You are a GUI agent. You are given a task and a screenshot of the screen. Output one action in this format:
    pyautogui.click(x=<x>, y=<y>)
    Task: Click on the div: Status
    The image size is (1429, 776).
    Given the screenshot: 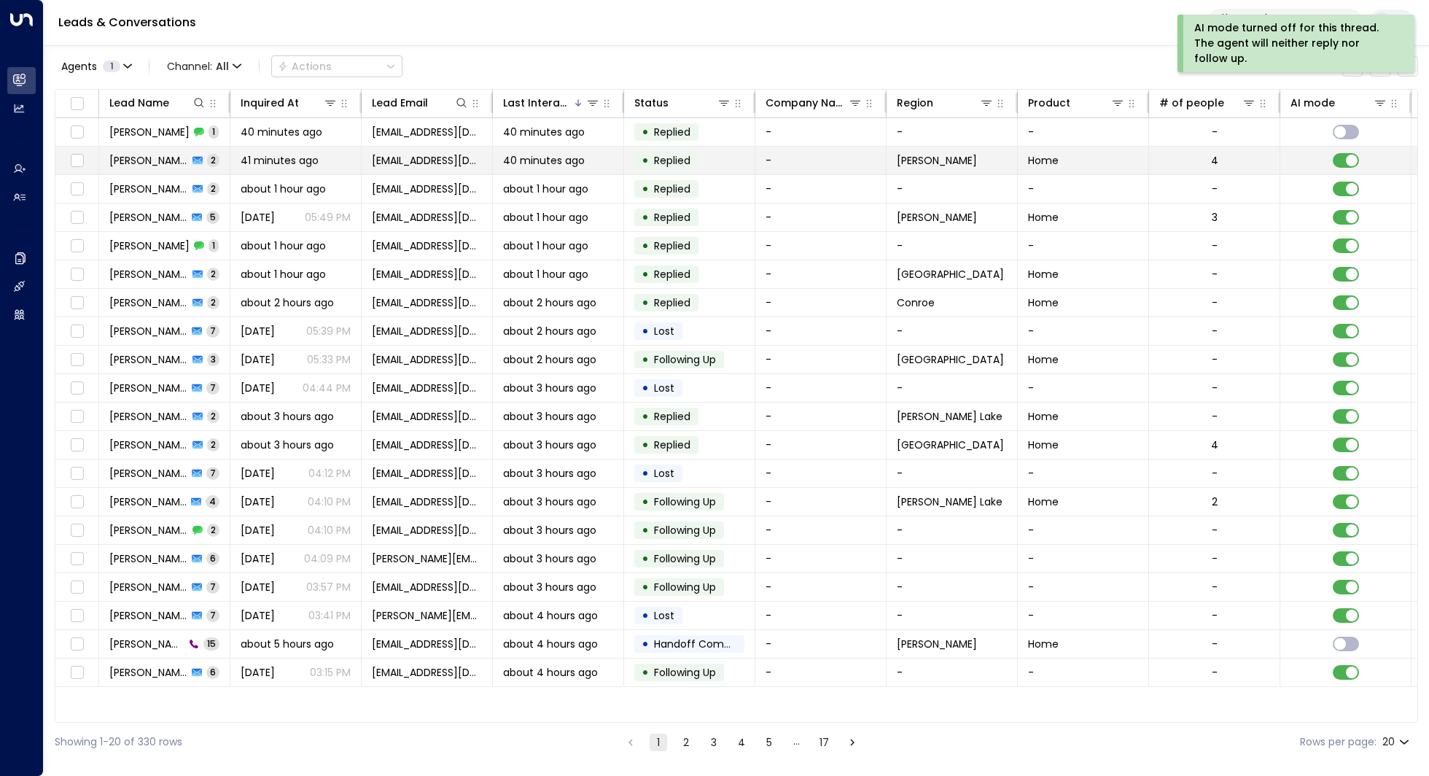 What is the action you would take?
    pyautogui.click(x=683, y=103)
    